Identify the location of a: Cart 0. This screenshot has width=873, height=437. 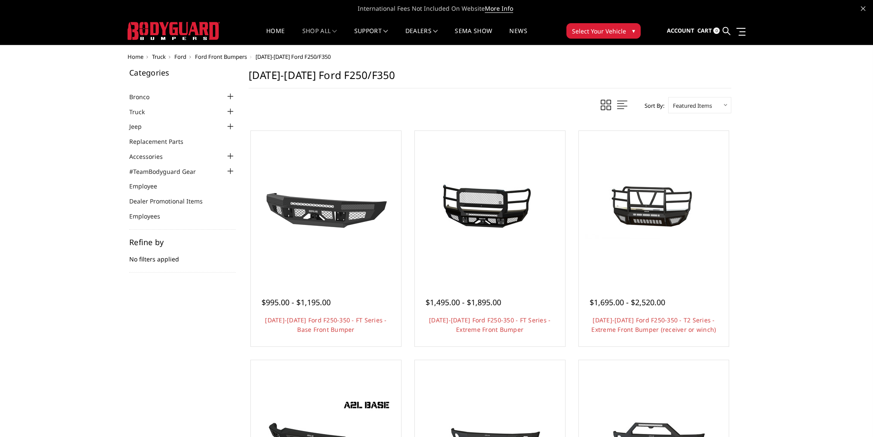
(709, 31).